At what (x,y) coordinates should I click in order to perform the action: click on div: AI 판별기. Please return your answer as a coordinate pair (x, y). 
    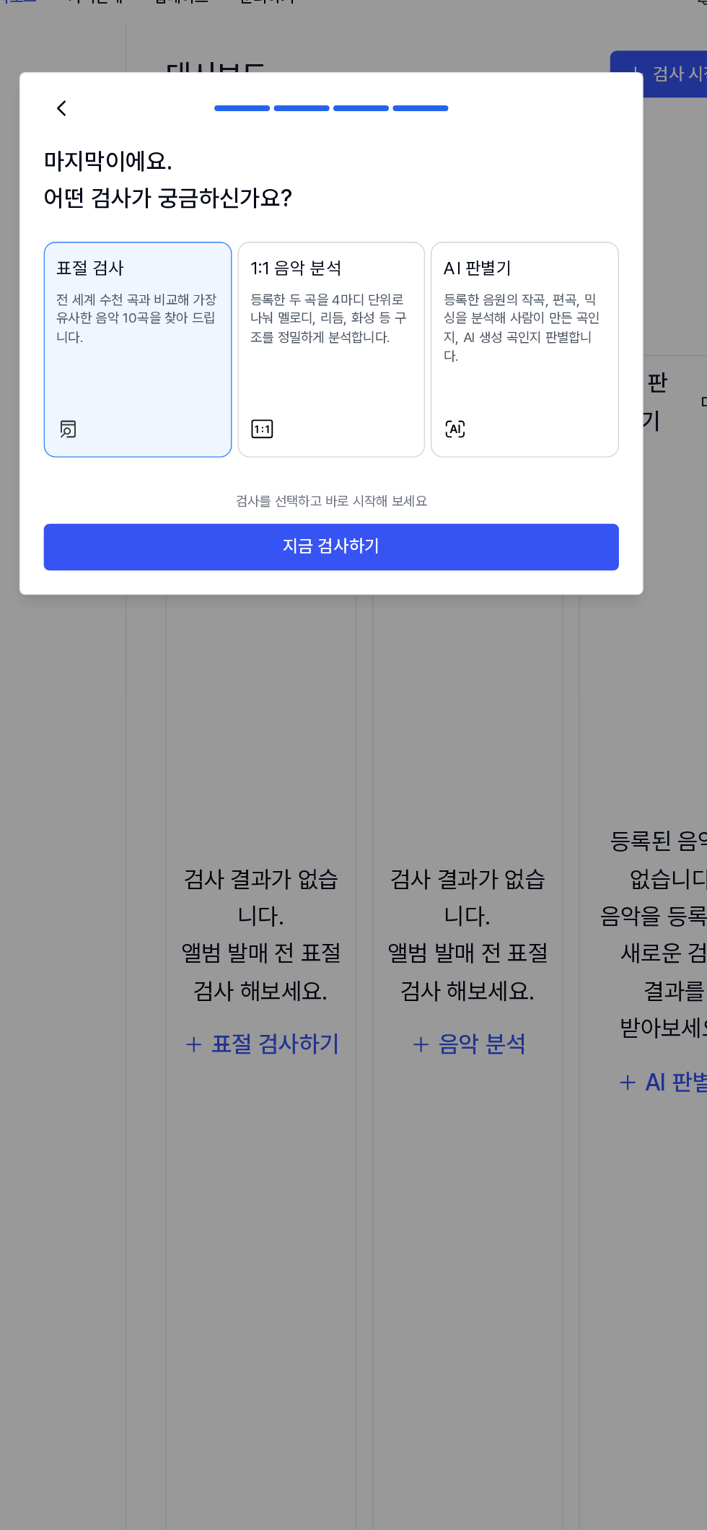
    Looking at the image, I should click on (497, 222).